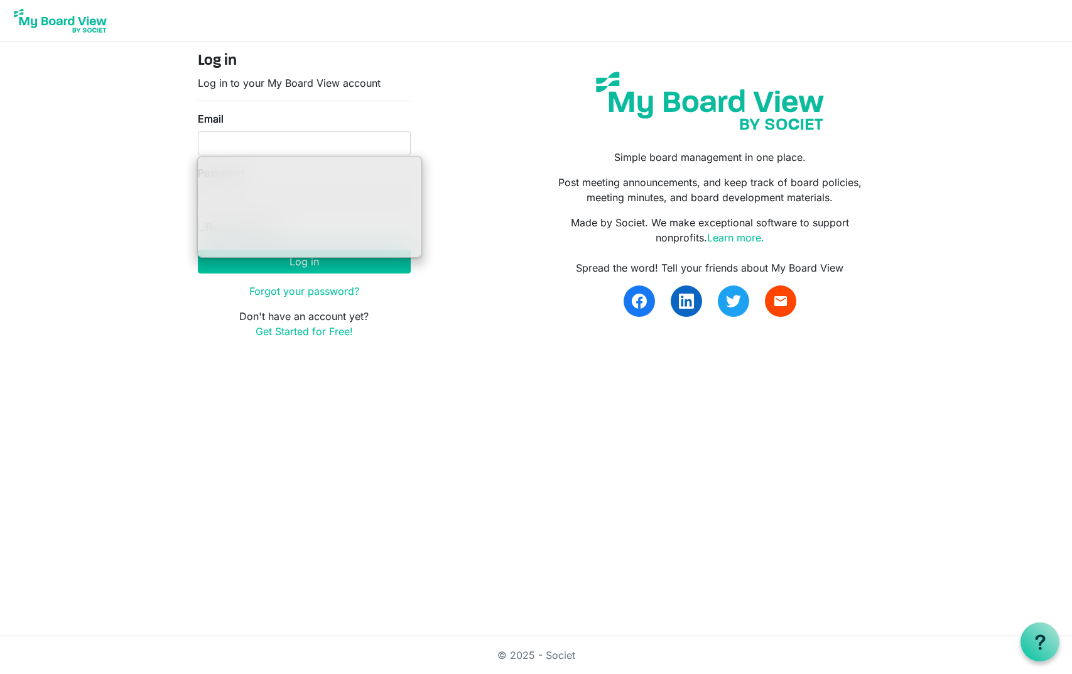 The image size is (1072, 674). What do you see at coordinates (687, 301) in the screenshot?
I see `img: linkedin.svg` at bounding box center [687, 301].